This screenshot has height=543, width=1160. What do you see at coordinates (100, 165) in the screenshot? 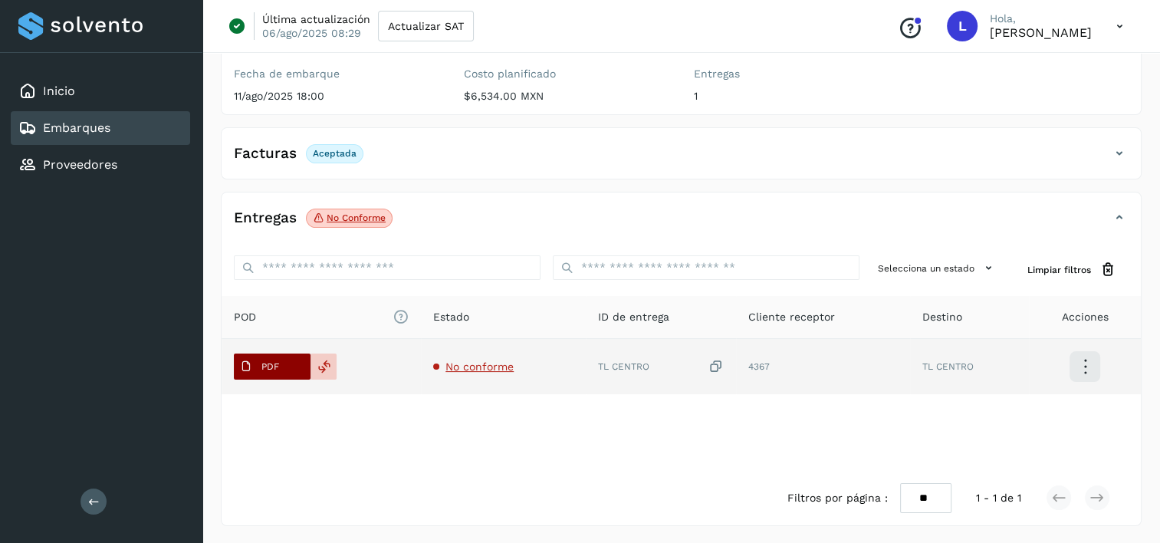
I see `div: Proveedores` at bounding box center [100, 165].